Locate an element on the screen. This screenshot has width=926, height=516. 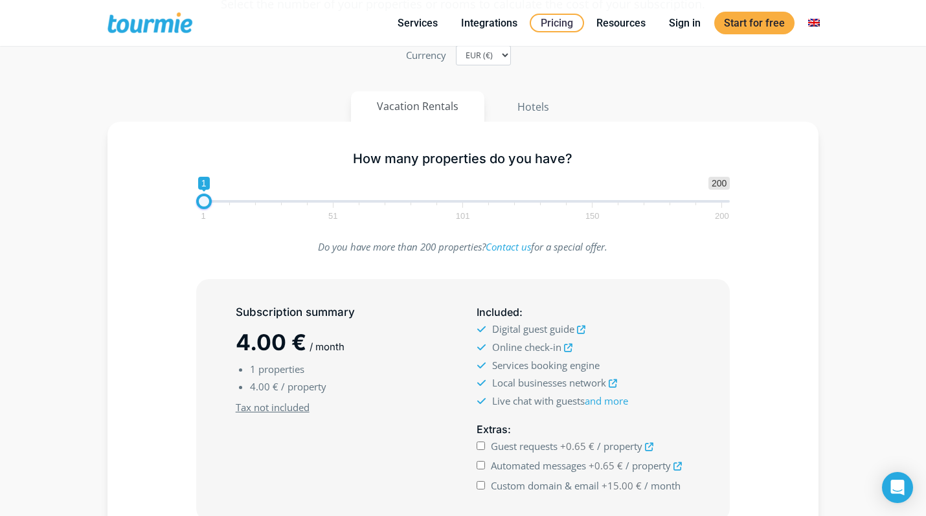
span: Custom domain & email is located at coordinates (545, 486).